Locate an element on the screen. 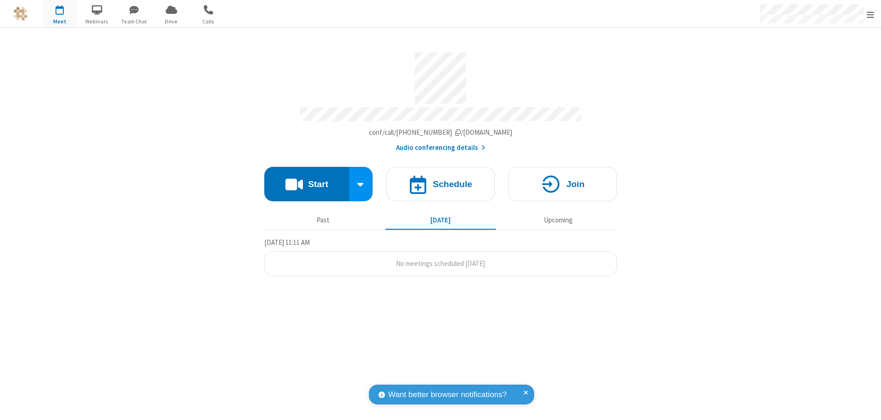  div: Start conference options is located at coordinates (361, 184).